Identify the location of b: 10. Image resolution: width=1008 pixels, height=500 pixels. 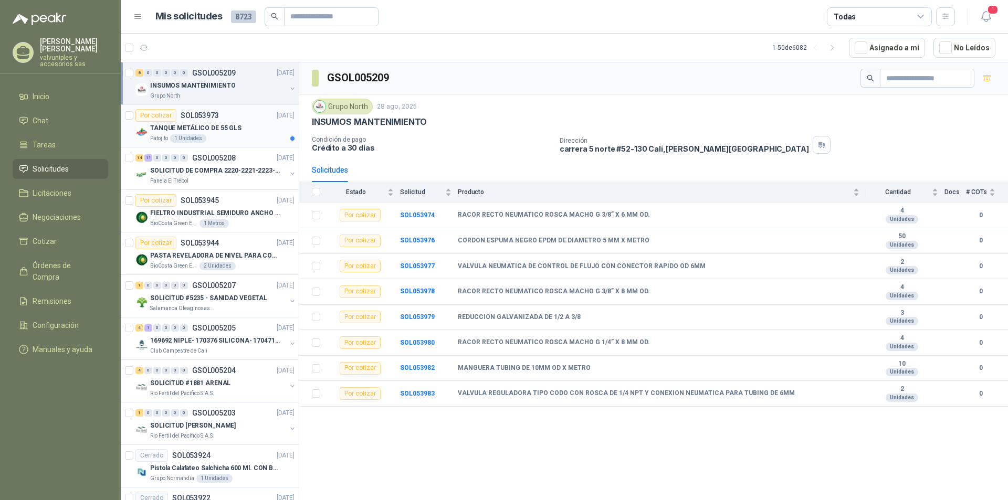
(902, 364).